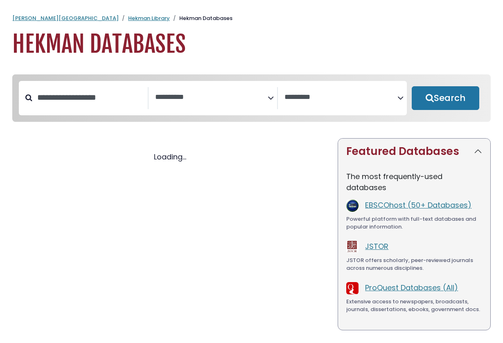  I want to click on button: Featured Databases, so click(414, 151).